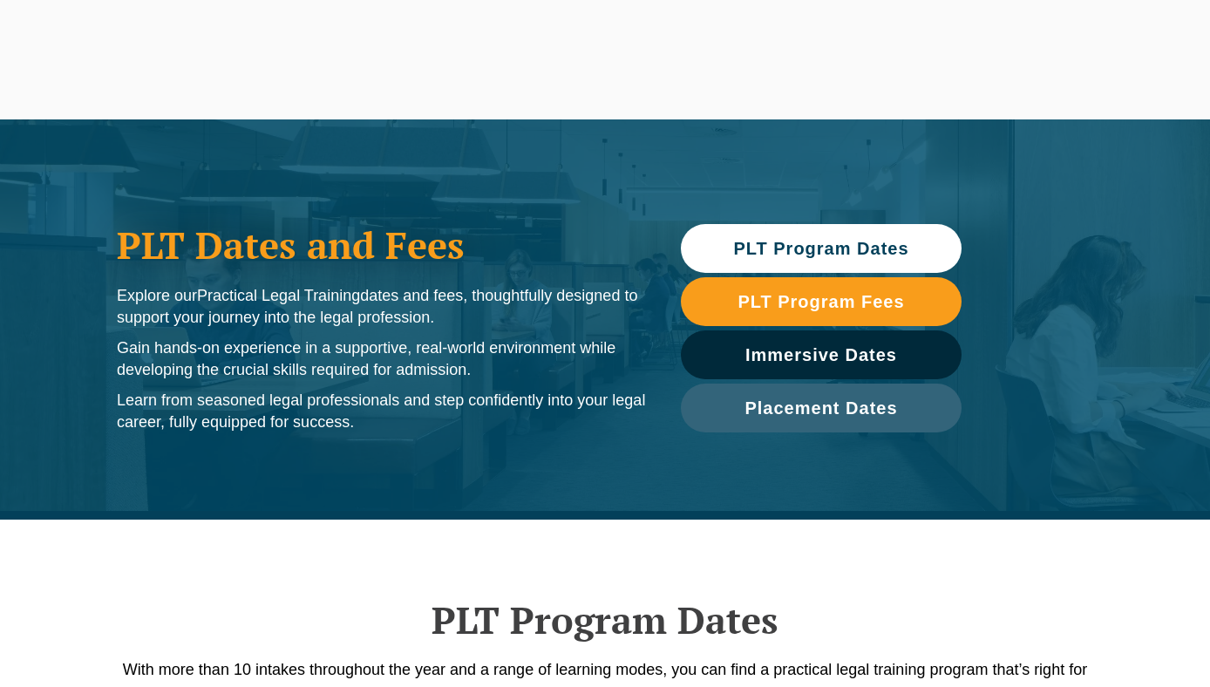 This screenshot has width=1210, height=687. What do you see at coordinates (381, 245) in the screenshot?
I see `h1: PLT Dates and Fees` at bounding box center [381, 245].